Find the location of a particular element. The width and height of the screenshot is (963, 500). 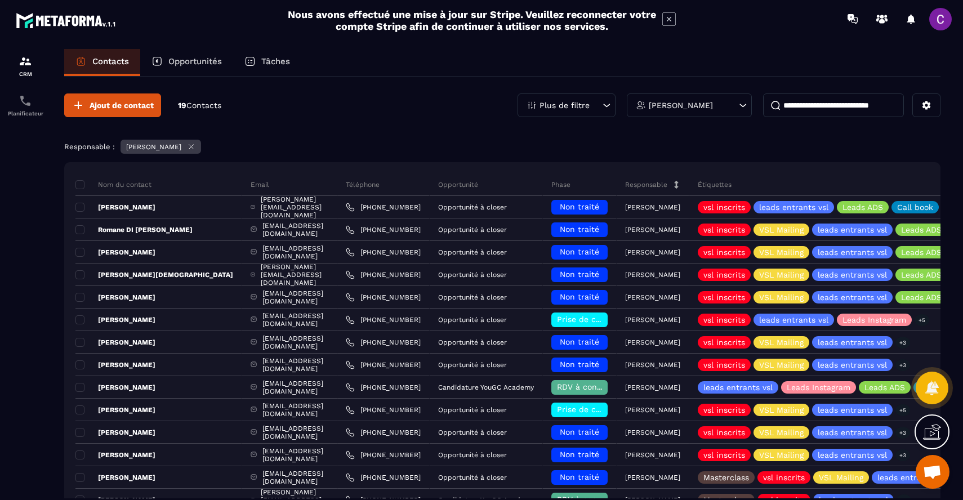

a: Opportunités is located at coordinates (186, 63).